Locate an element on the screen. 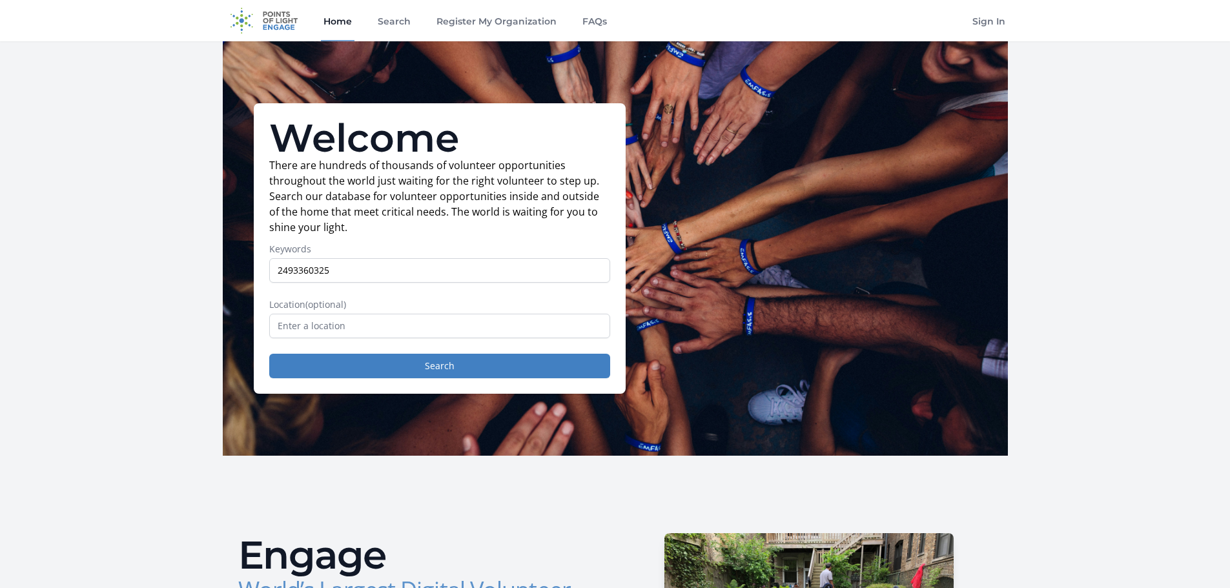 This screenshot has width=1230, height=588. h2: Engage is located at coordinates (422, 555).